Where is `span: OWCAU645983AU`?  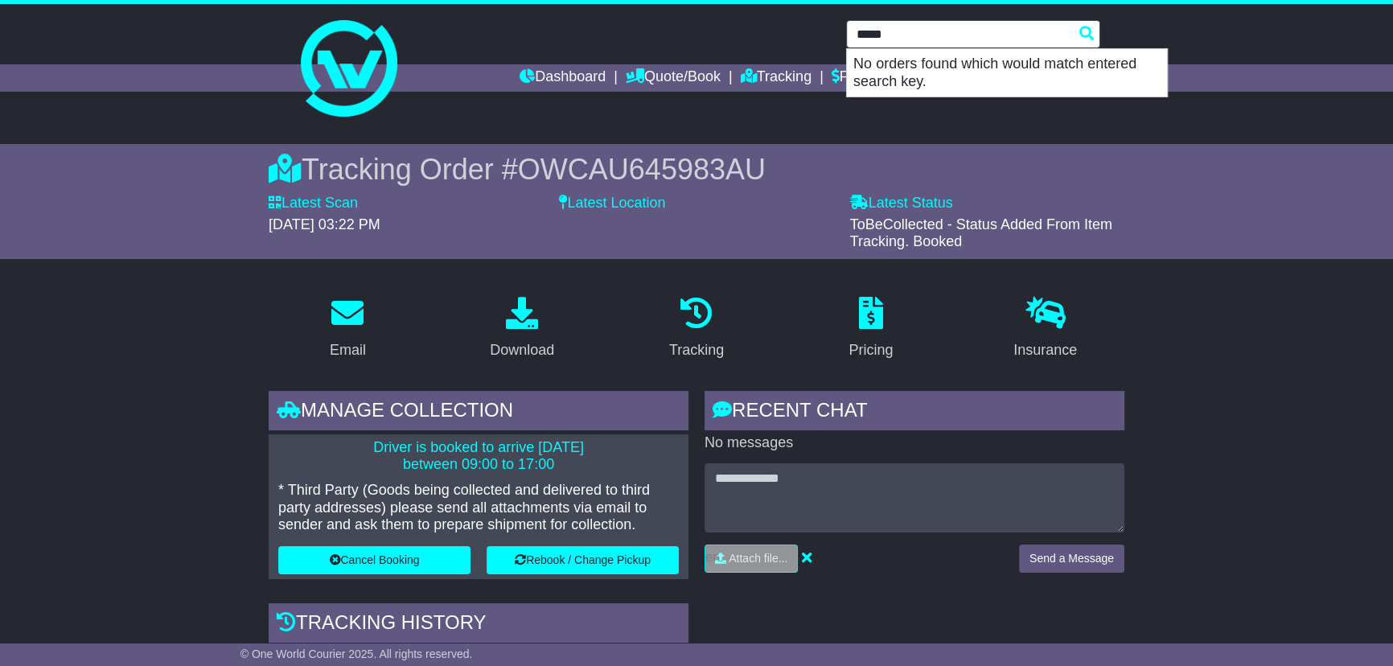 span: OWCAU645983AU is located at coordinates (642, 169).